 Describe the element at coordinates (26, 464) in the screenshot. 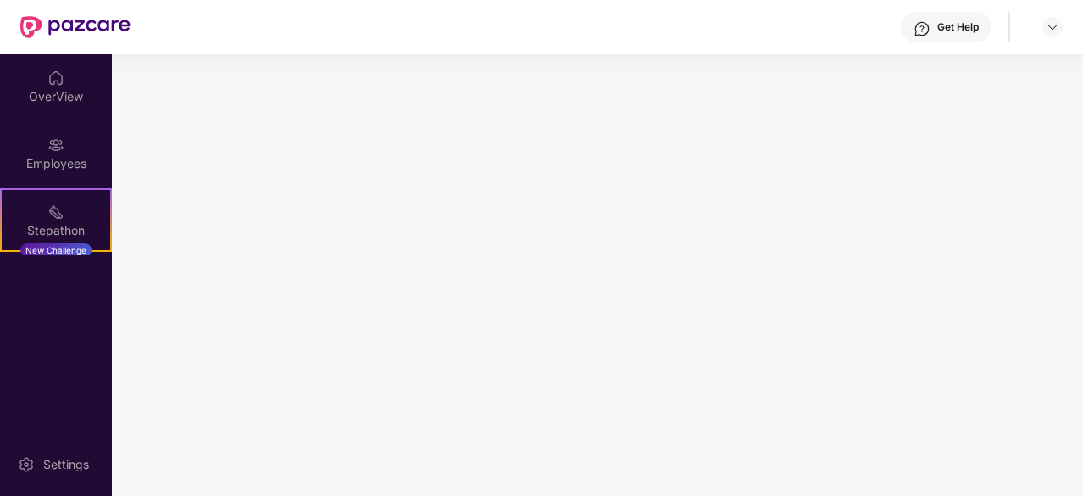

I see `img: svg+xml;base64,PHN2ZyBpZD0iU2V0dGluZy0yMHgyMCIgeG1sbnM9Imh0dHA6Ly93d3cudzMub3JnLzIwMDAvc3ZnIiB3aW...` at that location.